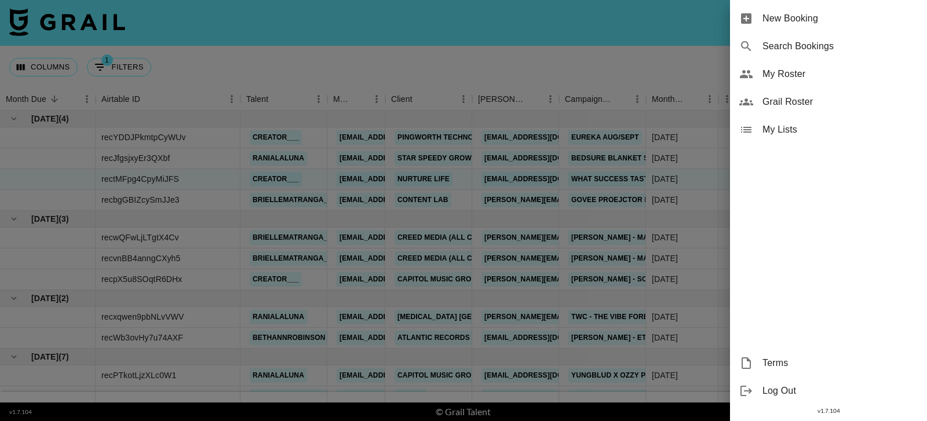 The height and width of the screenshot is (421, 927). I want to click on div: v 1.7.104, so click(828, 411).